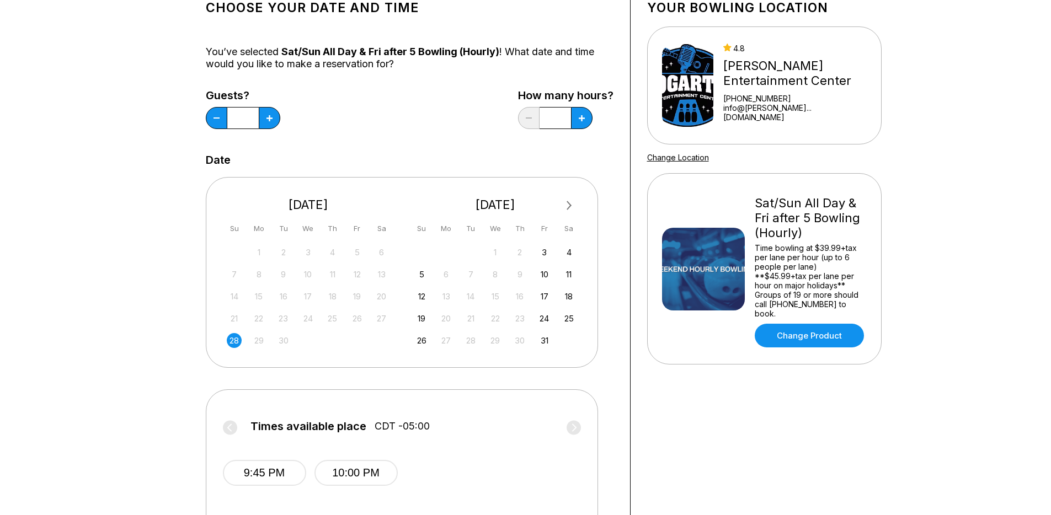  What do you see at coordinates (495, 318) in the screenshot?
I see `div: Not available Wednesday, October 22nd, 2025` at bounding box center [495, 318].